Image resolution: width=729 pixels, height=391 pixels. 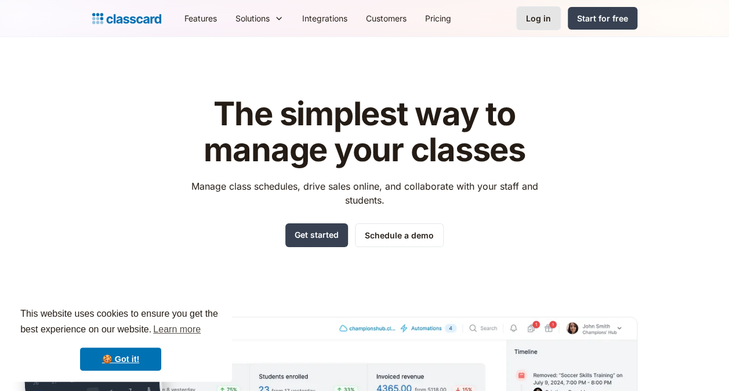 I want to click on h1: The simplest way to manage your classes, so click(x=364, y=132).